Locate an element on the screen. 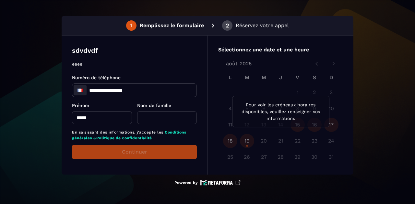  p: En saisissant des informations, j'accepte les is located at coordinates (134, 135).